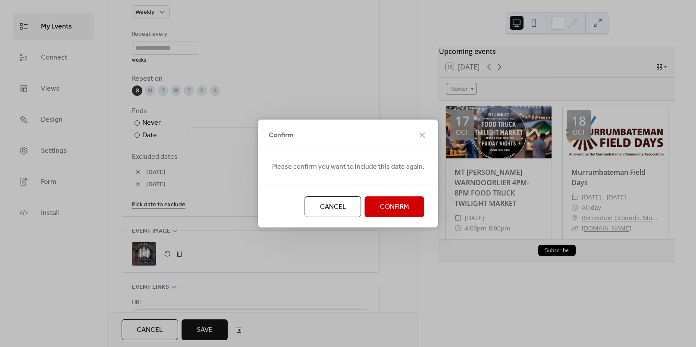 This screenshot has width=696, height=347. I want to click on span: Cancel, so click(333, 207).